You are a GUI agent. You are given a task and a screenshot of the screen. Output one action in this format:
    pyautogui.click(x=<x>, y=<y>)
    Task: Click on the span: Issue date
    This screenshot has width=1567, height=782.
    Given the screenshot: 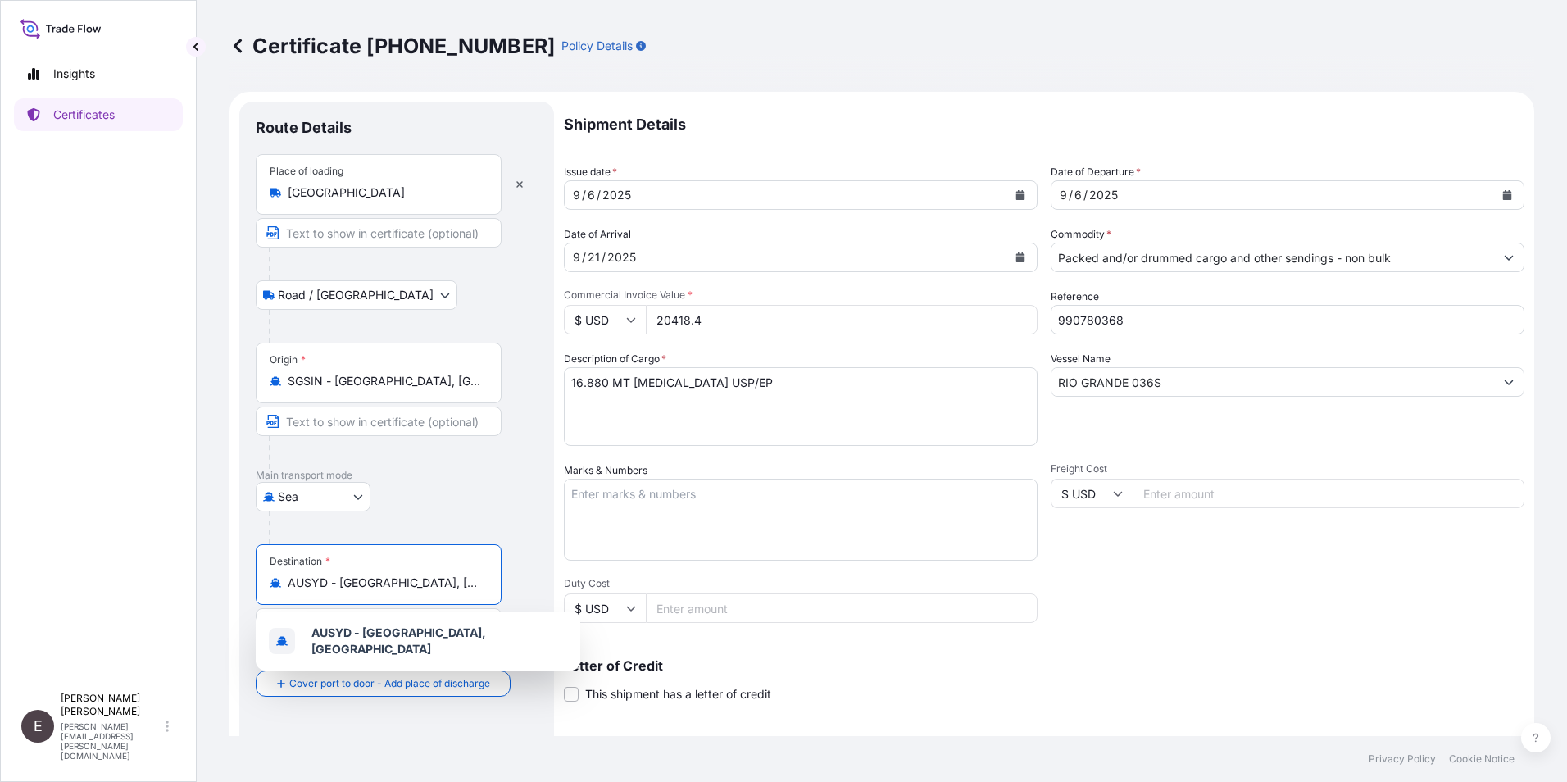 What is the action you would take?
    pyautogui.click(x=590, y=172)
    